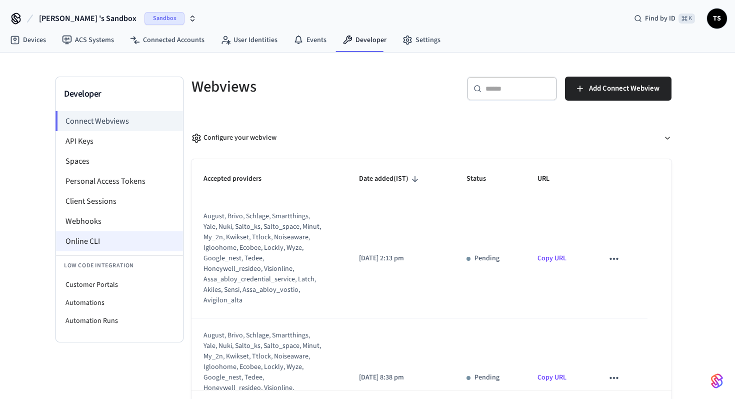 This screenshot has width=735, height=399. I want to click on button: Add Connect Webview, so click(618, 89).